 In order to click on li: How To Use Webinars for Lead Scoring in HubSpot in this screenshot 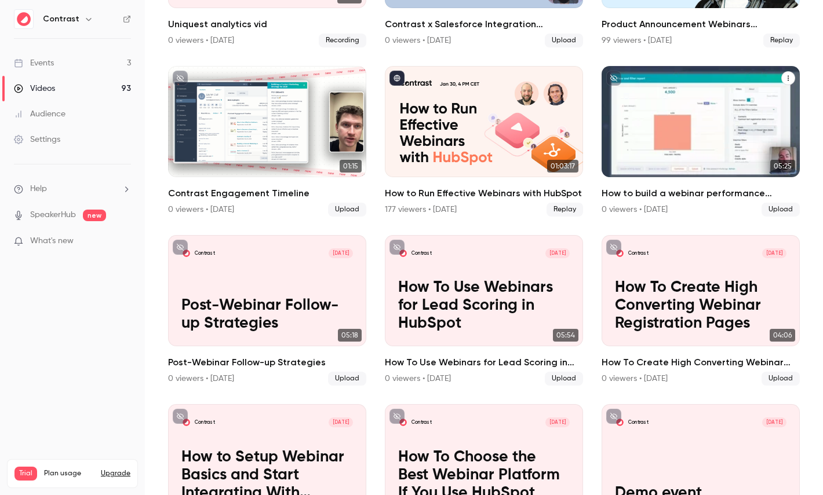, I will do `click(484, 311)`.